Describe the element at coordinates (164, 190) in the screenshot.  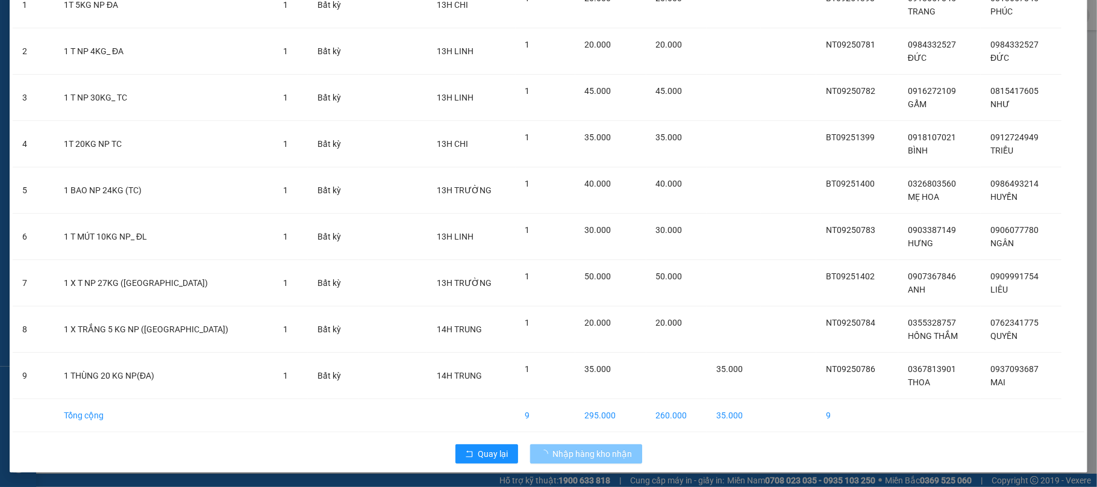
I see `td: 1 BAO NP 24KG (TC)` at that location.